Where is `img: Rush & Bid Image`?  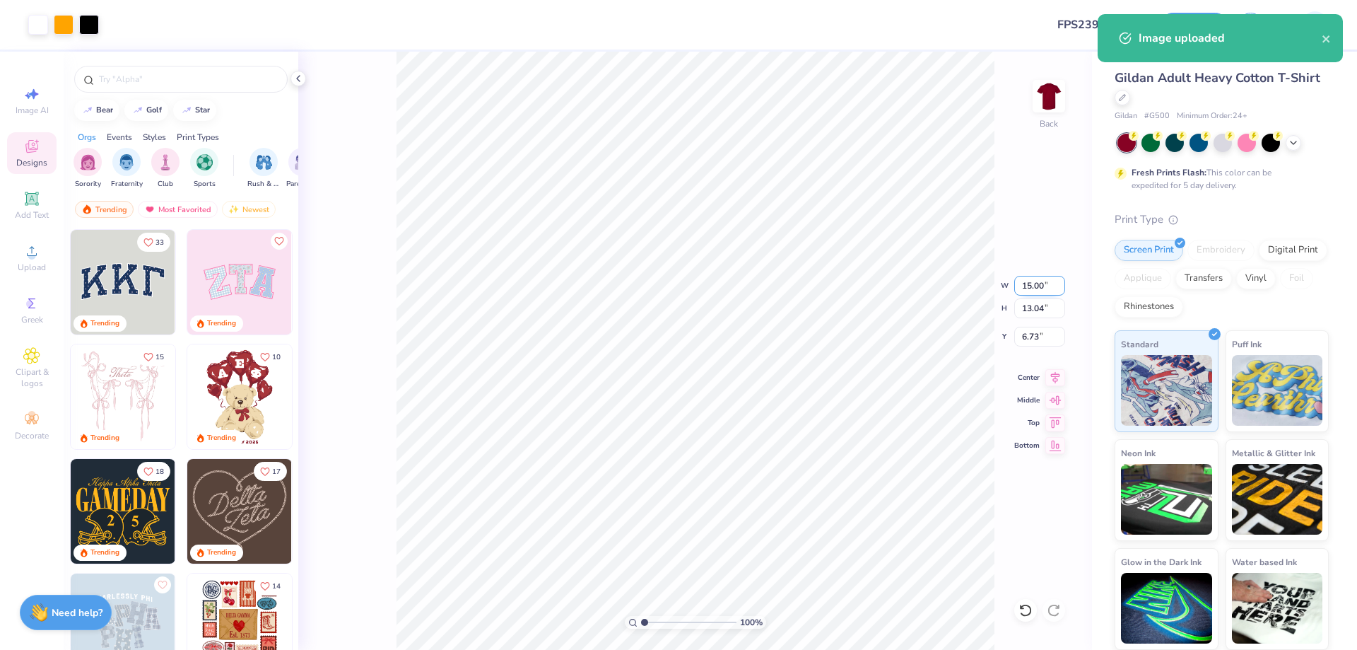 img: Rush & Bid Image is located at coordinates (264, 162).